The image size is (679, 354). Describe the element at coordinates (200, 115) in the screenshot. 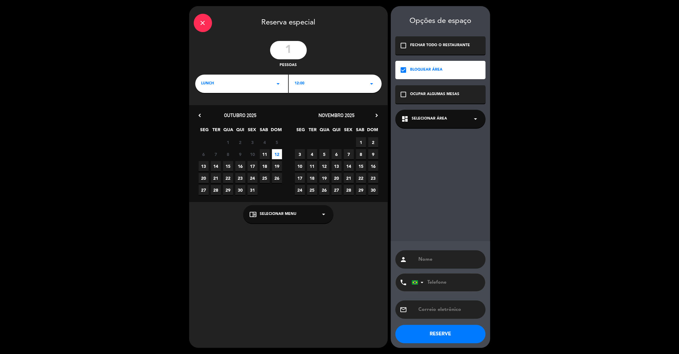

I see `i: chevron_left` at that location.